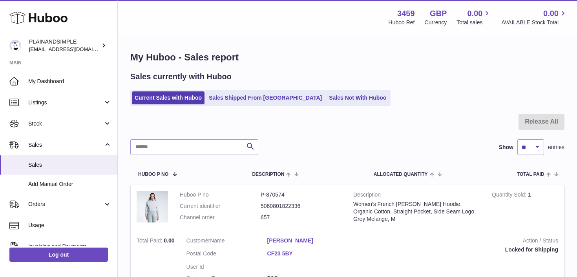  What do you see at coordinates (459, 250) in the screenshot?
I see `div: Locked for Shipping` at bounding box center [459, 250].